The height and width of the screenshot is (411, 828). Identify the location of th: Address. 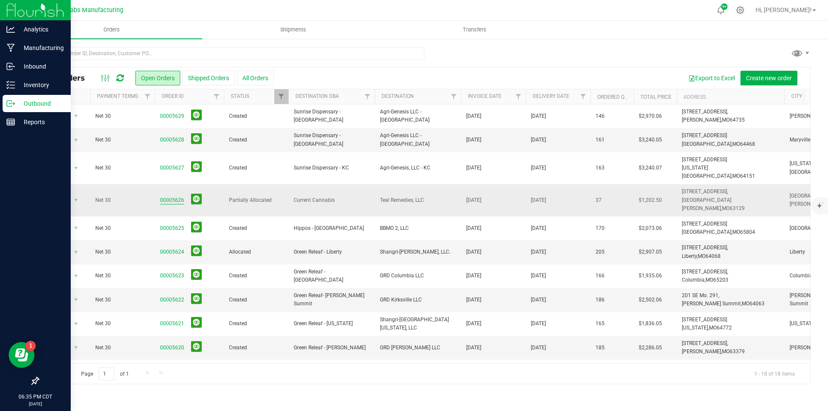
(730, 97).